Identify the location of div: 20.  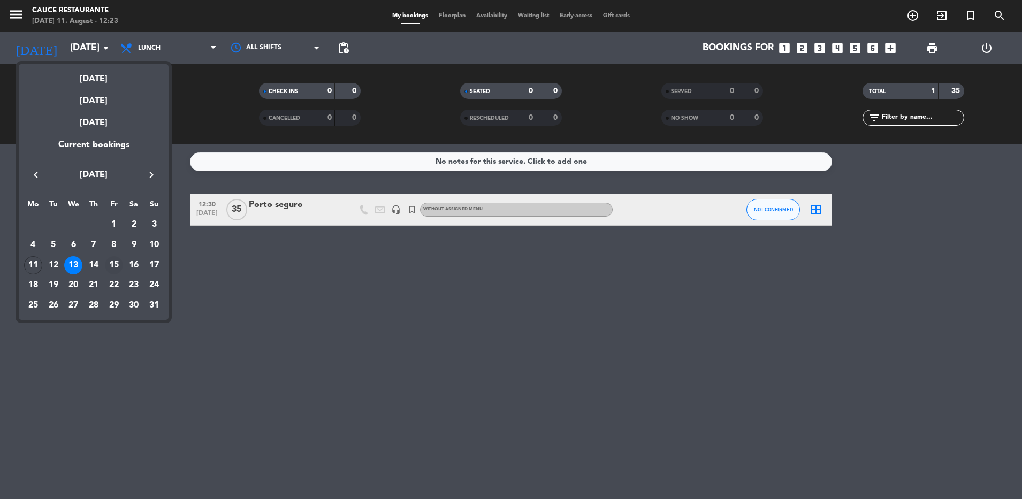
(73, 285).